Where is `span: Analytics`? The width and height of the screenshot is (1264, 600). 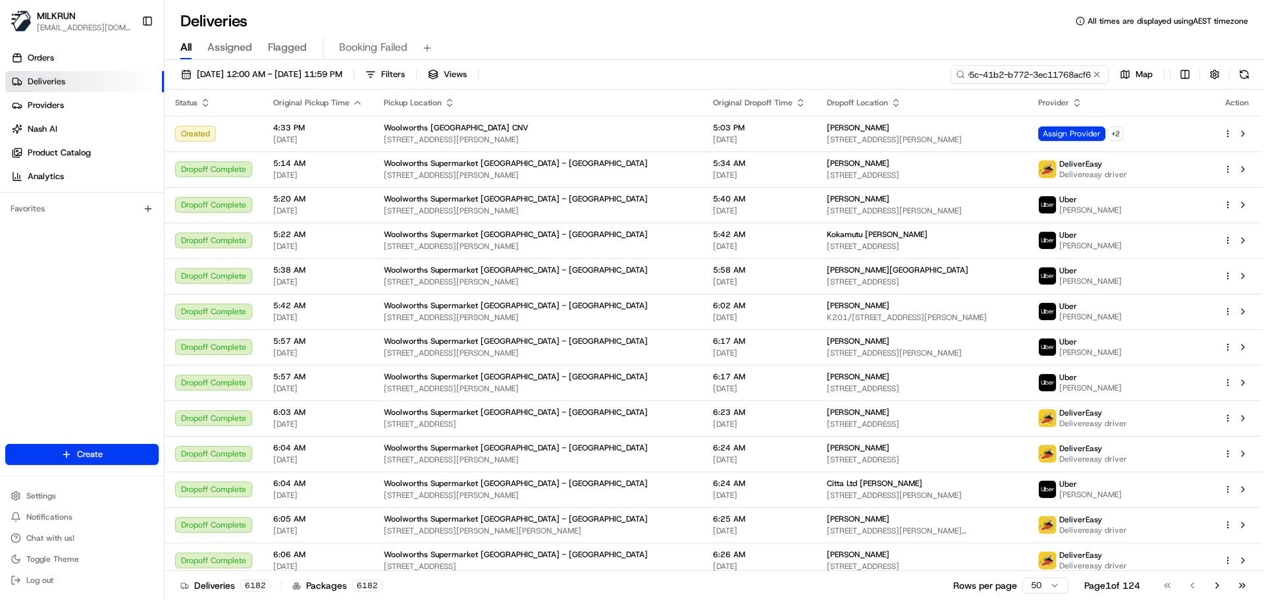
span: Analytics is located at coordinates (45, 176).